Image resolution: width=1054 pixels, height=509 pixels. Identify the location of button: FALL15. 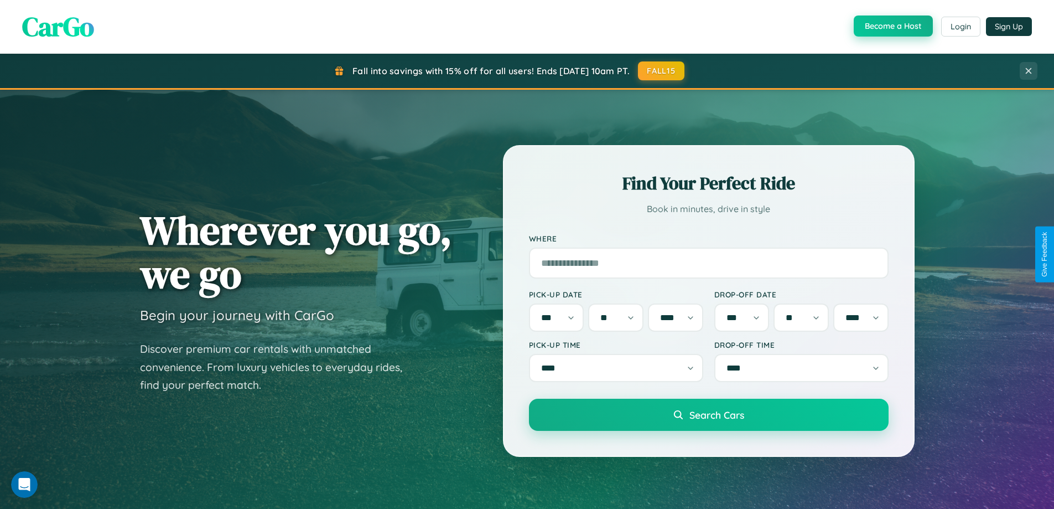
(661, 71).